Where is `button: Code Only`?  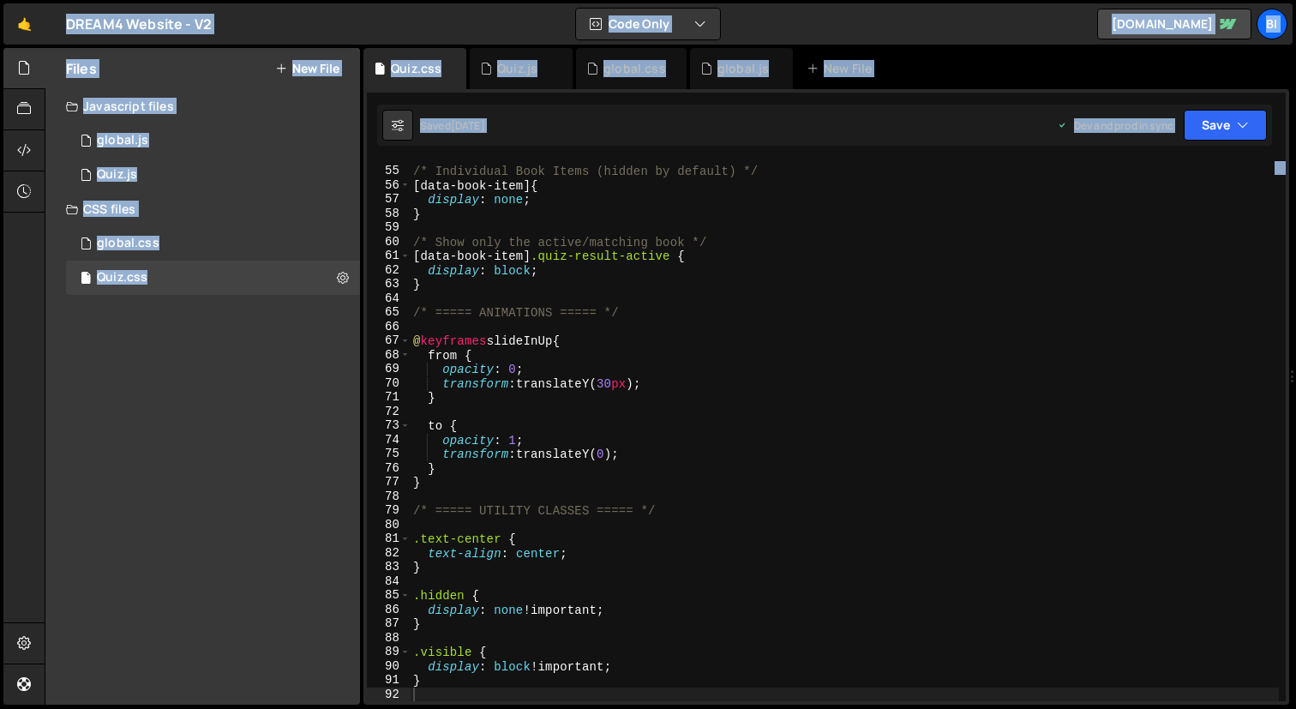 button: Code Only is located at coordinates (648, 24).